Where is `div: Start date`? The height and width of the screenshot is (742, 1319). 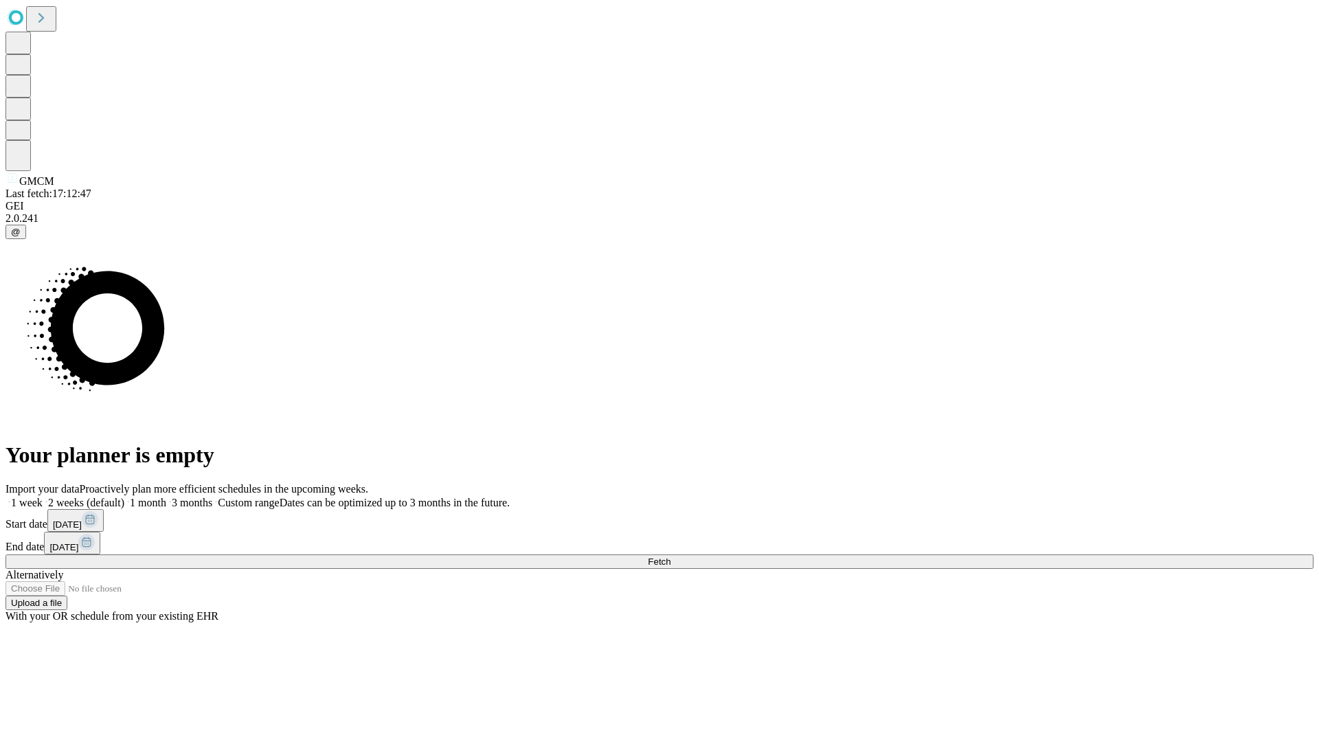 div: Start date is located at coordinates (659, 520).